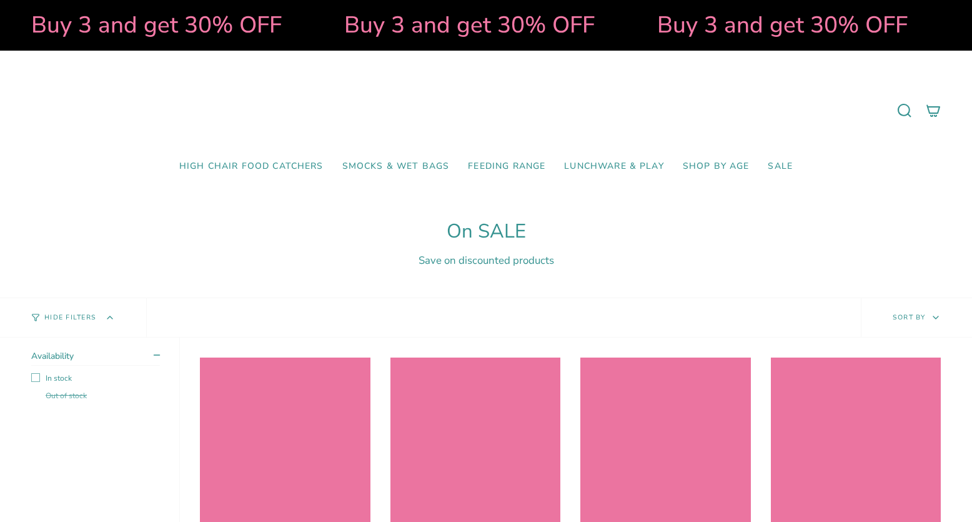  Describe the element at coordinates (486, 260) in the screenshot. I see `div: Save on discounted products` at that location.